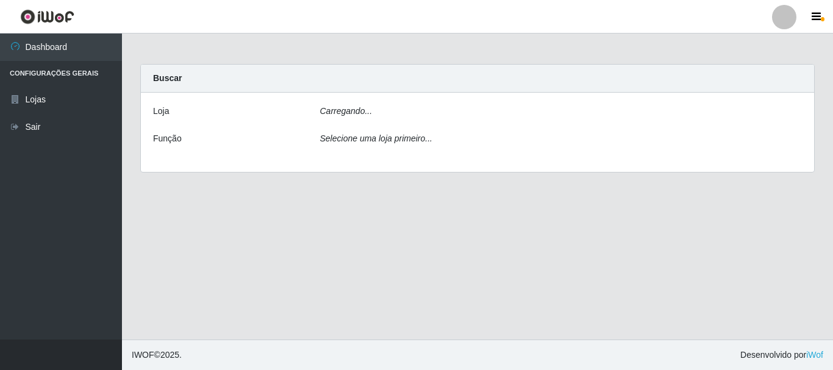 This screenshot has height=370, width=833. I want to click on i: Carregando..., so click(347, 111).